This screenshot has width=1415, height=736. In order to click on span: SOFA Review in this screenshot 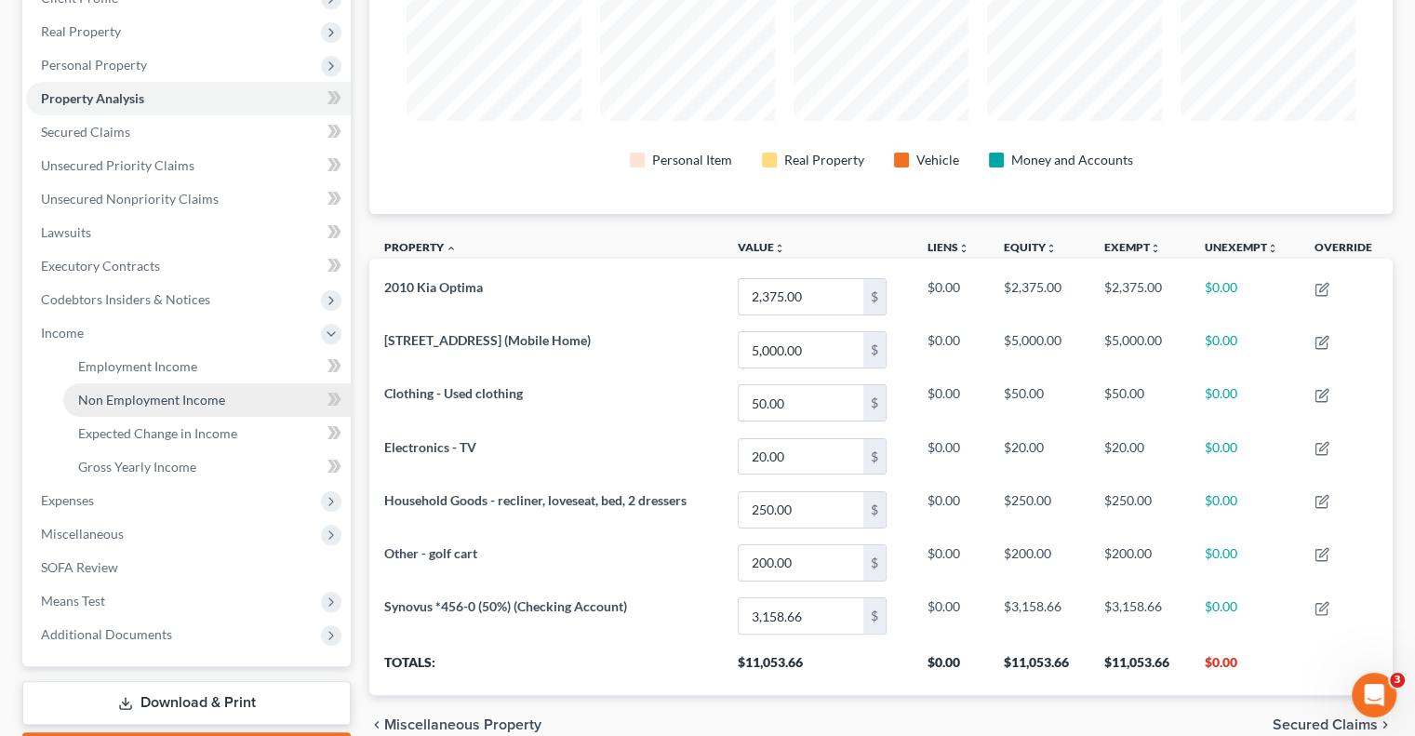, I will do `click(79, 567)`.